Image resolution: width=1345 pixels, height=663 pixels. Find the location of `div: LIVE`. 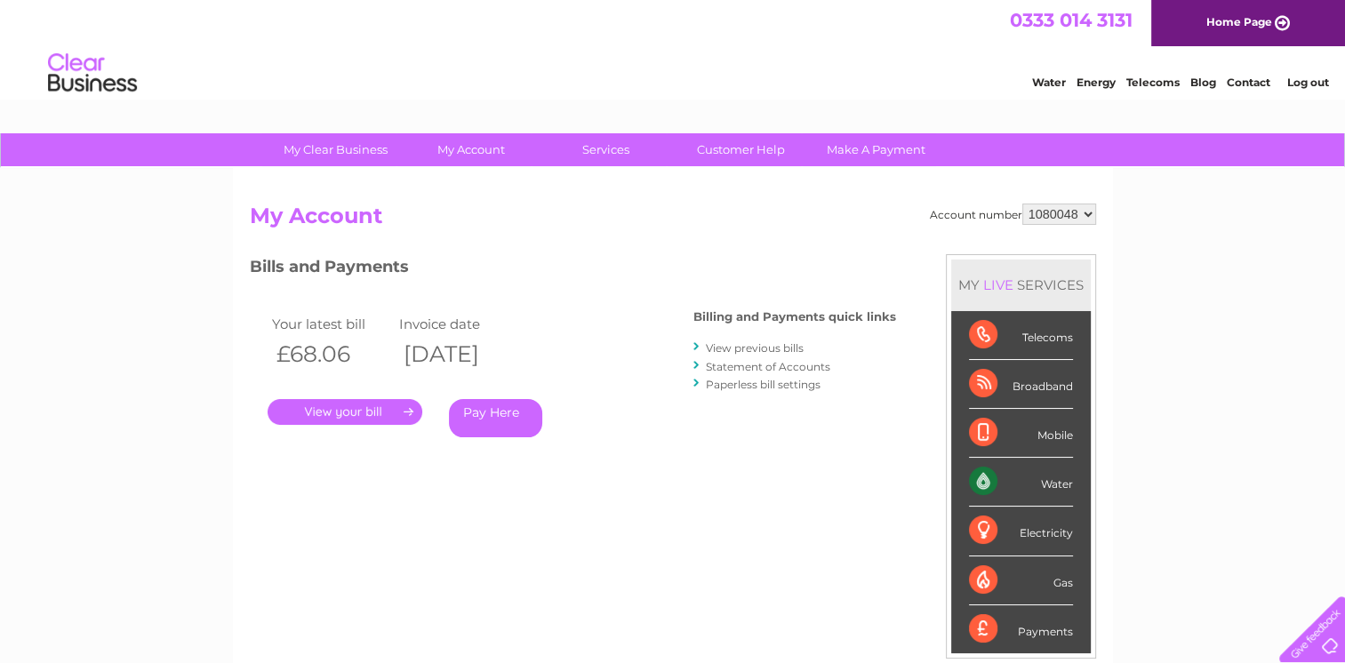

div: LIVE is located at coordinates (998, 285).